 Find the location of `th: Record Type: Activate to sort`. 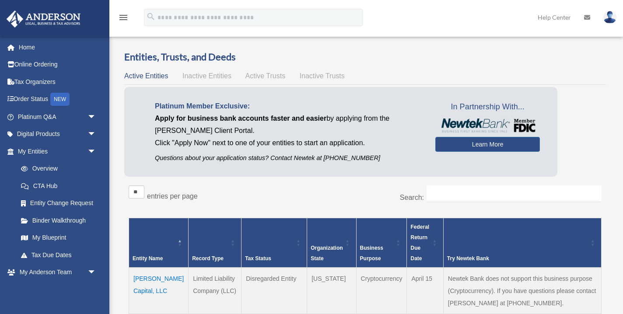

th: Record Type: Activate to sort is located at coordinates (215, 243).